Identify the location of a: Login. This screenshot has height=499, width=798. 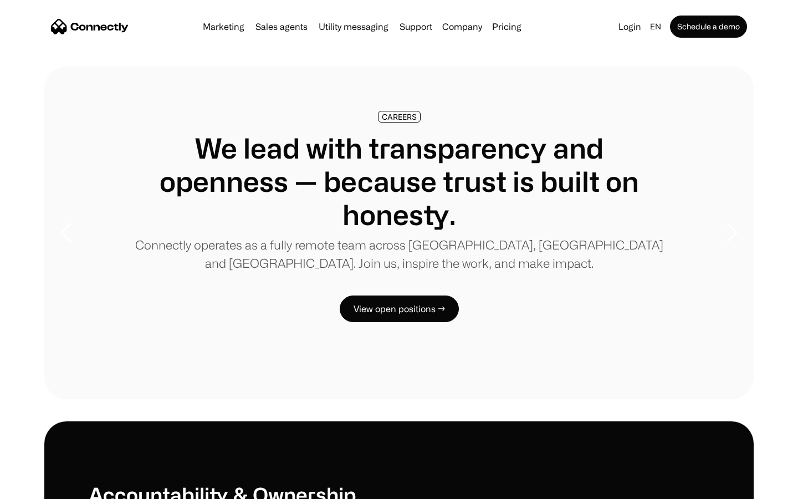
(629, 27).